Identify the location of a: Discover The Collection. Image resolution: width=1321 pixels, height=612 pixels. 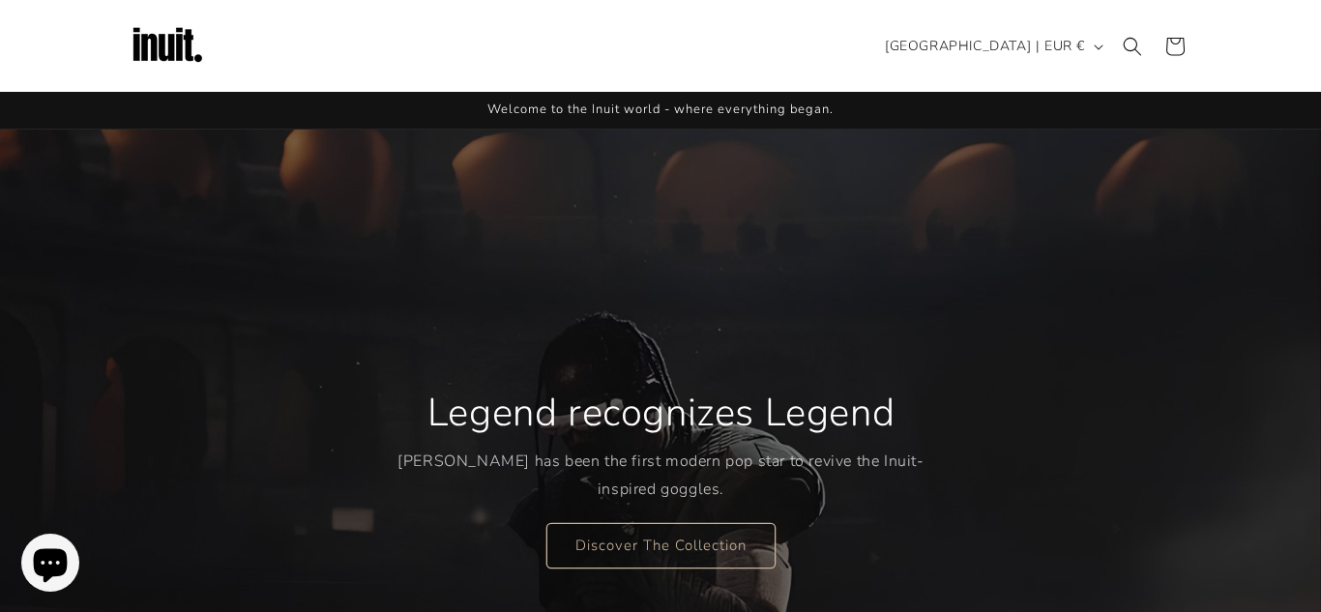
(660, 544).